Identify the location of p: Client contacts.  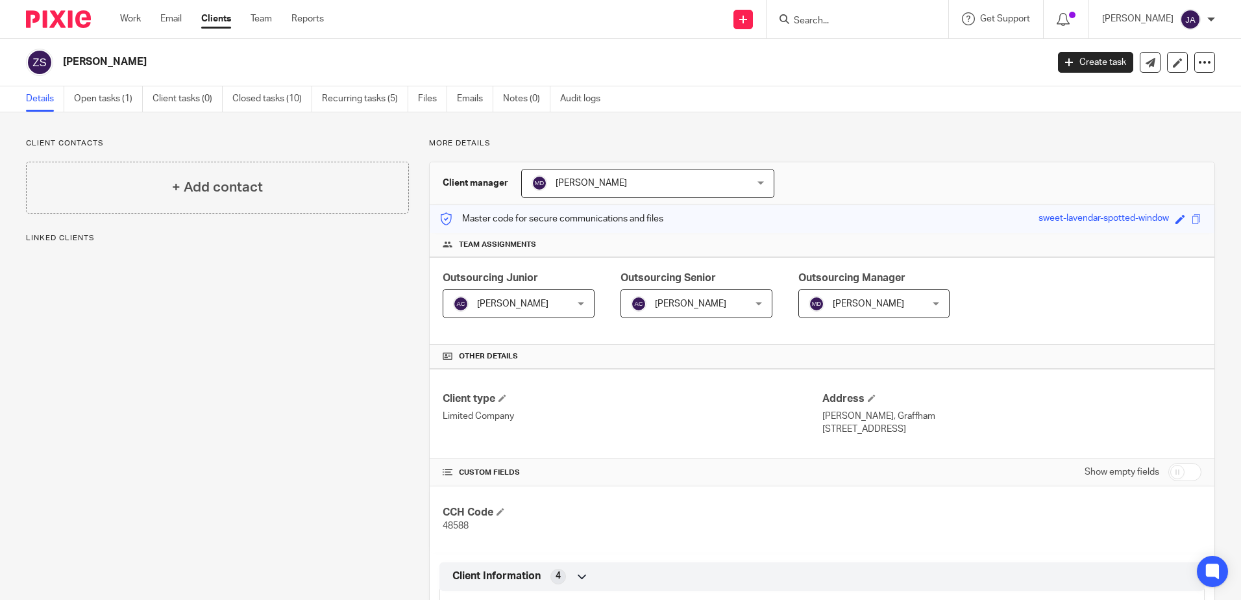
(217, 143).